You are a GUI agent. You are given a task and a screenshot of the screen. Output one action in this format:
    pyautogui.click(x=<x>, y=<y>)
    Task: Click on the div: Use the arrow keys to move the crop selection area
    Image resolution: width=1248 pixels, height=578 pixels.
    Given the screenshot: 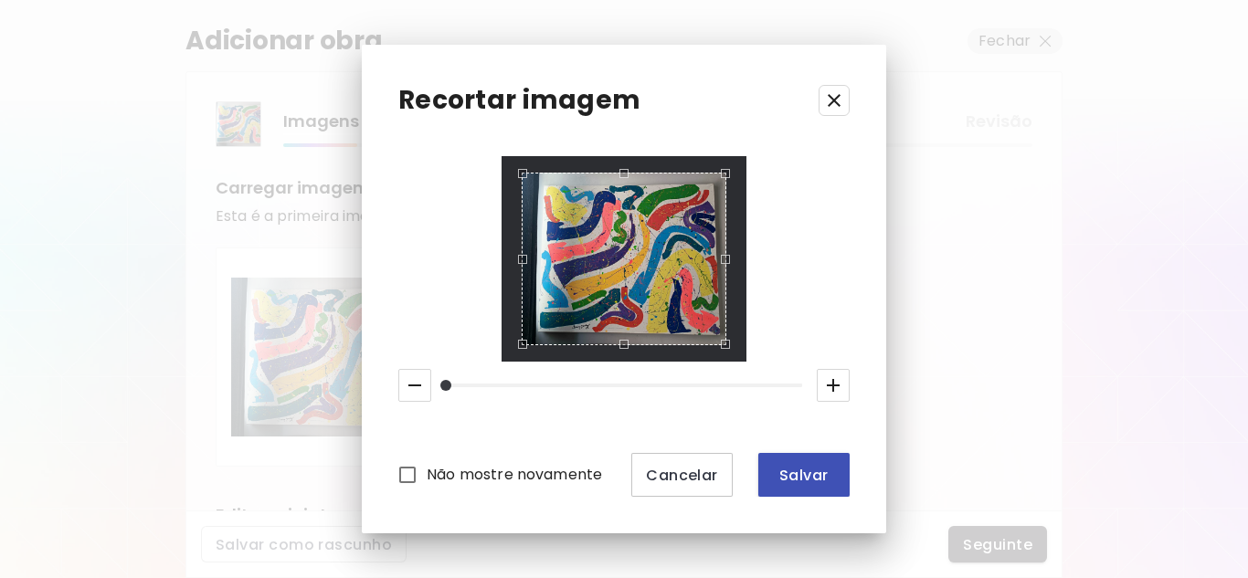 What is the action you would take?
    pyautogui.click(x=624, y=259)
    